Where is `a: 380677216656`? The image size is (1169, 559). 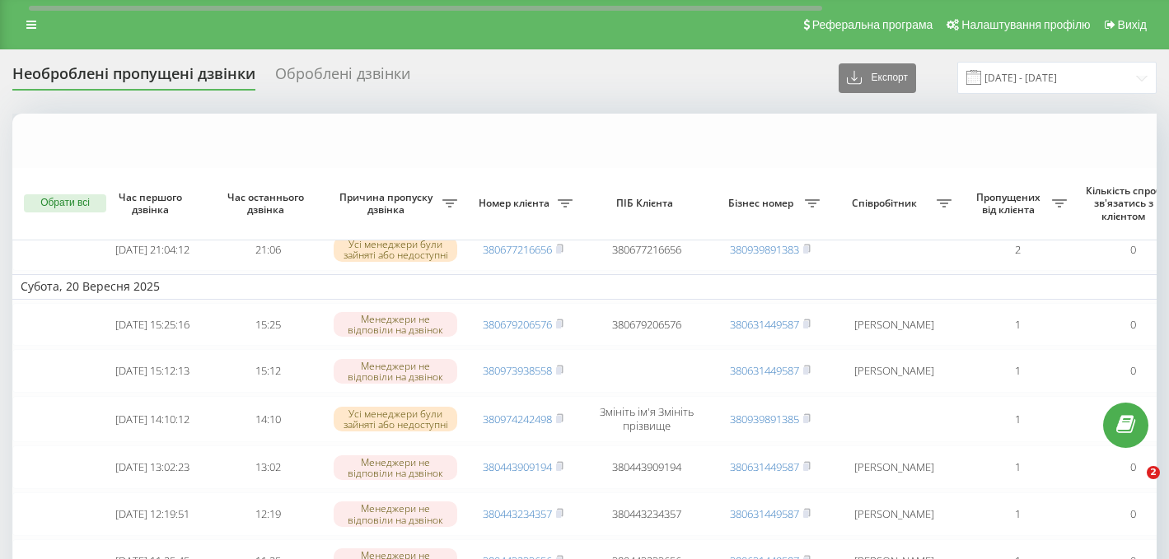 a: 380677216656 is located at coordinates (517, 250).